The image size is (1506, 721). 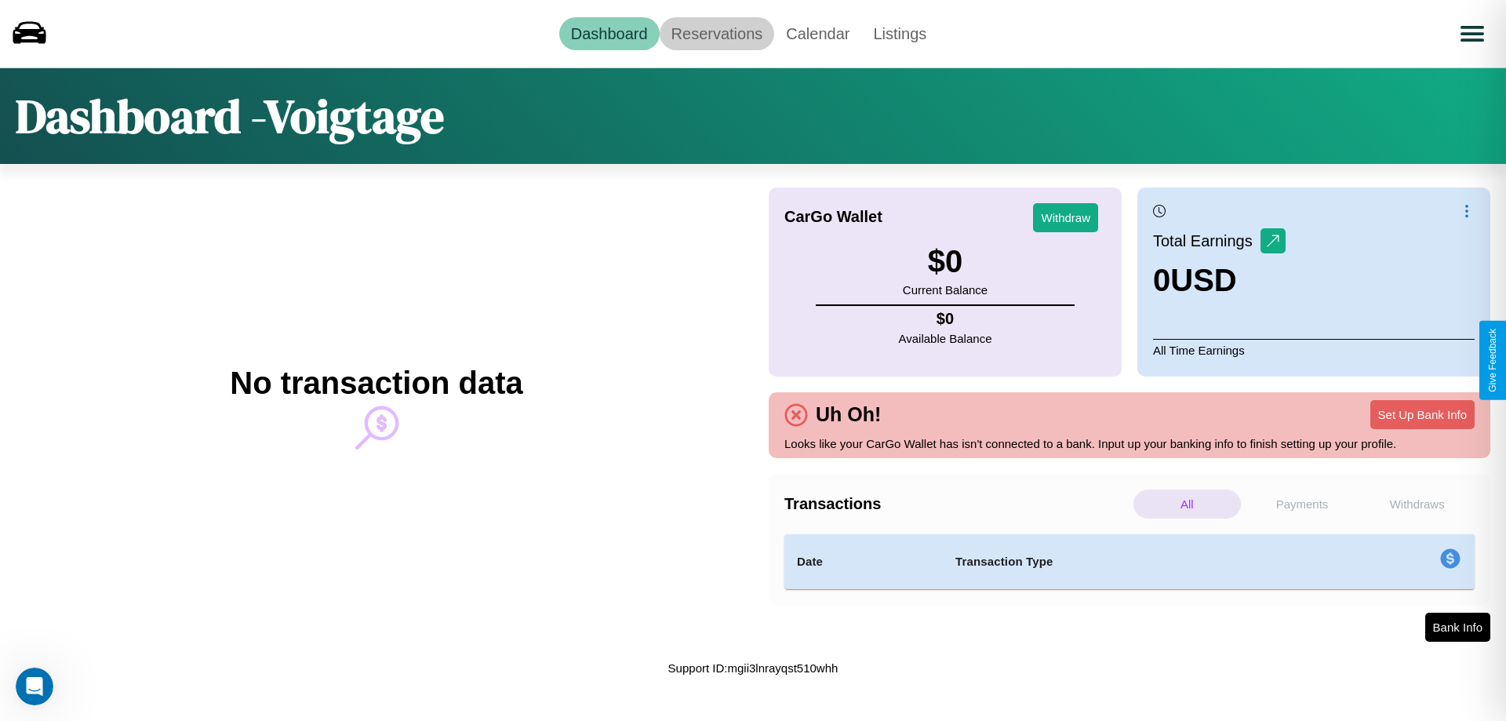 I want to click on p: All Time Earnings, so click(x=1313, y=350).